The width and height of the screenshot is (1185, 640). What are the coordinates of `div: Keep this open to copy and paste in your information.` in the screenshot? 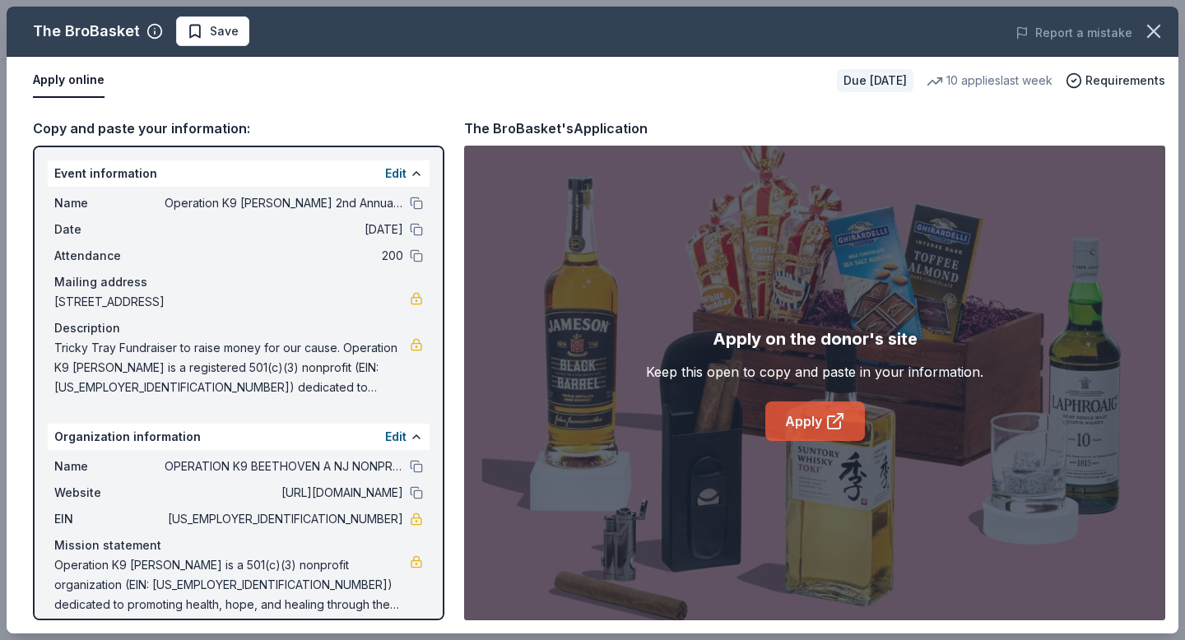 It's located at (815, 372).